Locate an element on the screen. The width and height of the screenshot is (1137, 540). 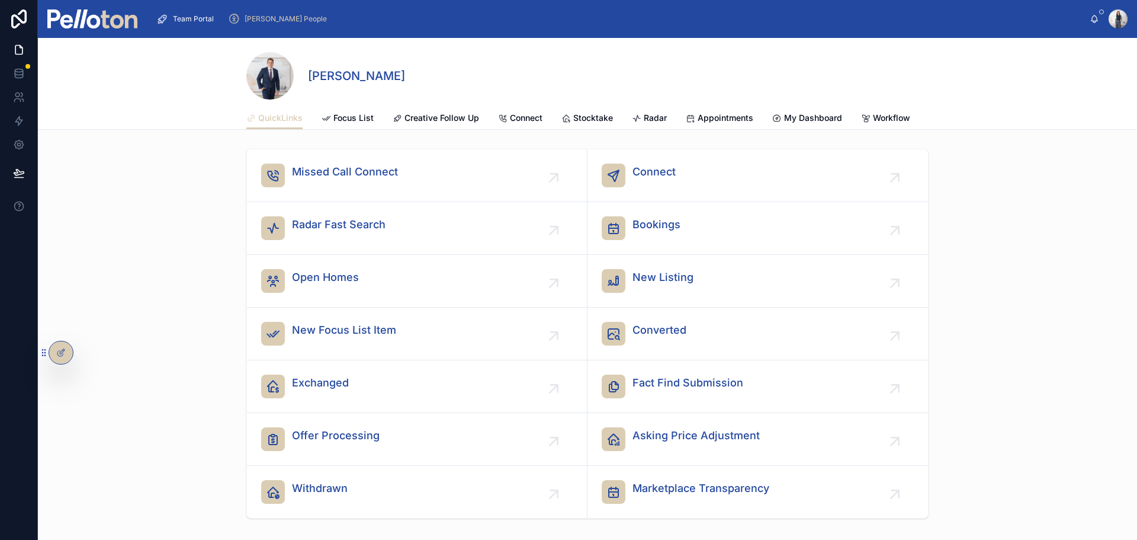
span: Offer Processing is located at coordinates (336, 435).